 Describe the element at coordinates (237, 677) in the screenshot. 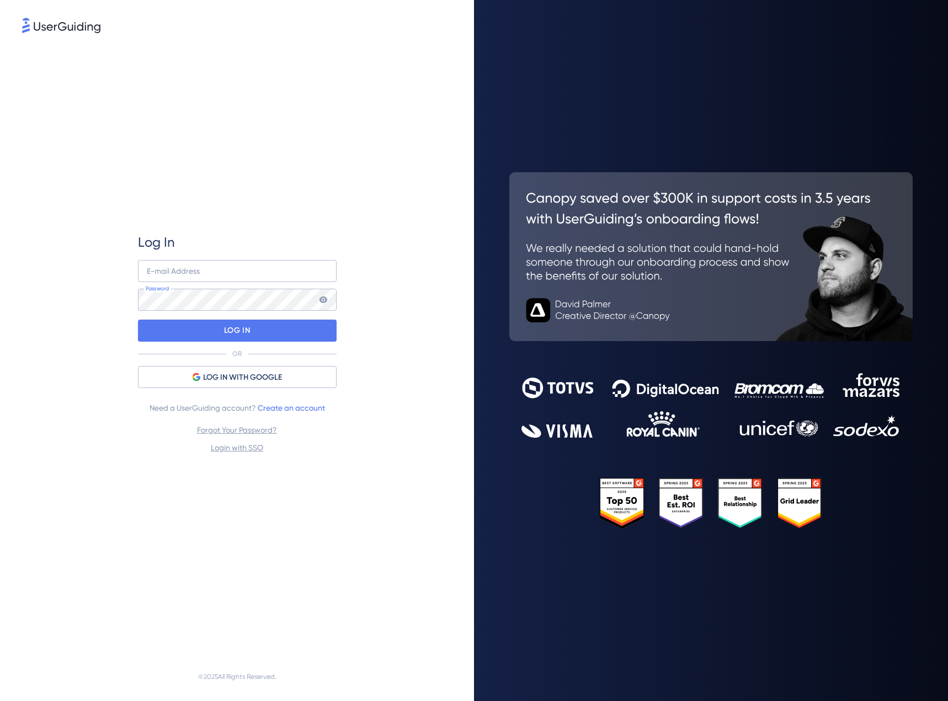

I see `span: © 2025 All Rights Reserved.` at that location.